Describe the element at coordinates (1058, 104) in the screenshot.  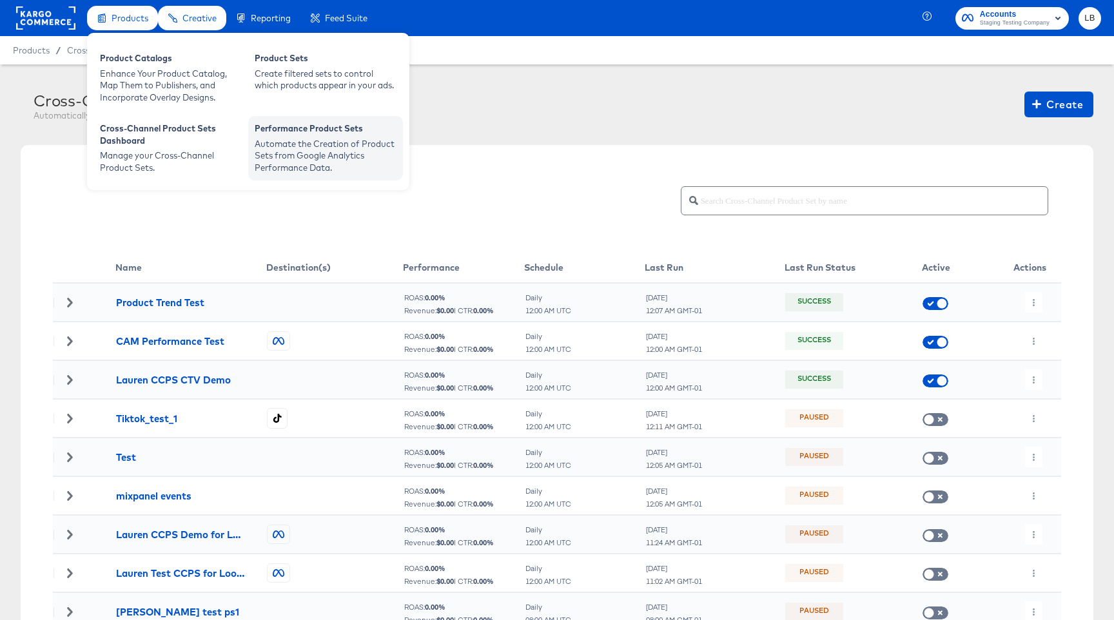
I see `span: Create` at that location.